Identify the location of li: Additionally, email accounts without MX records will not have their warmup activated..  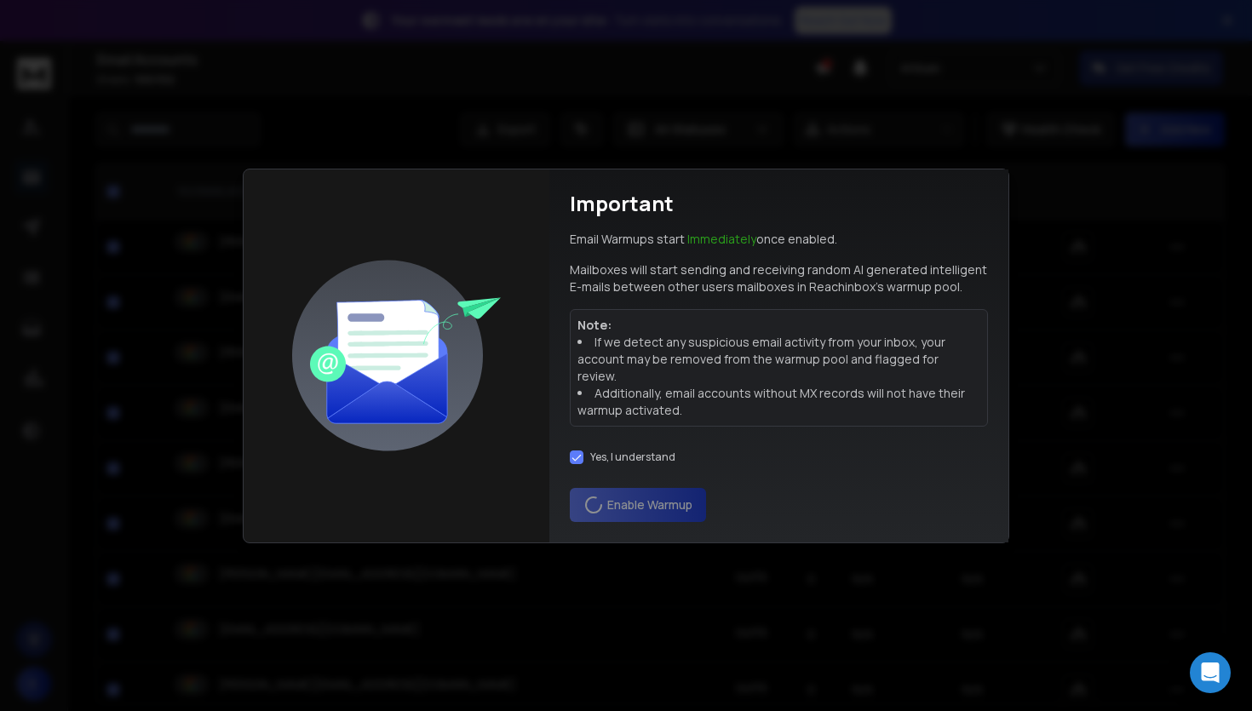
(778, 402).